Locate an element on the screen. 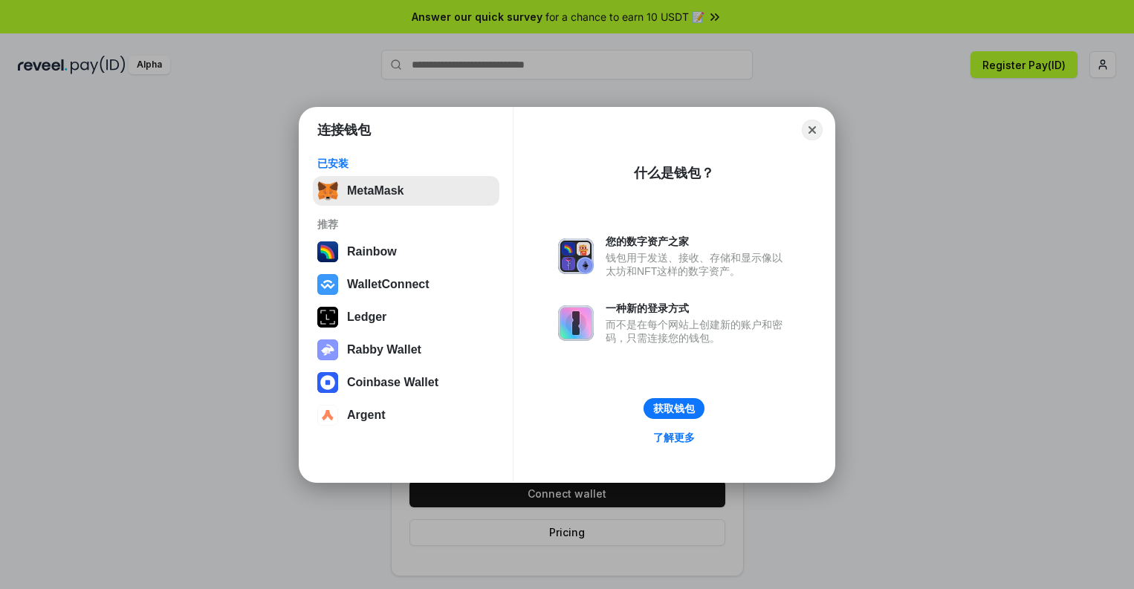  a: 了解更多 is located at coordinates (674, 438).